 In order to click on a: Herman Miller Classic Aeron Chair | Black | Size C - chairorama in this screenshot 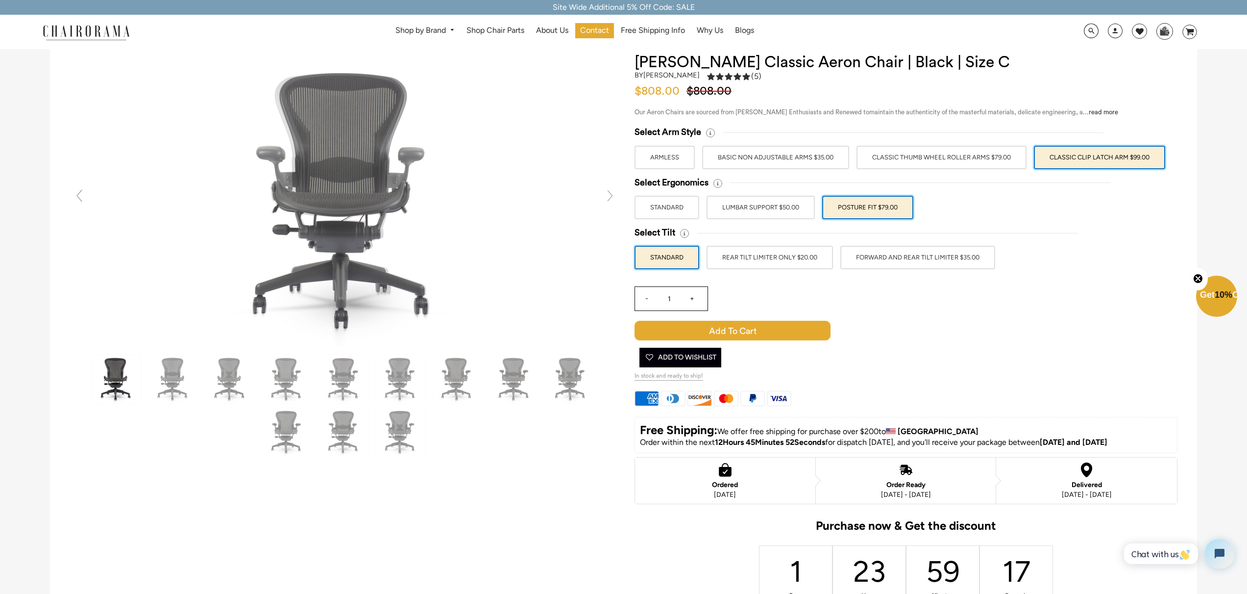, I will do `click(345, 200)`.